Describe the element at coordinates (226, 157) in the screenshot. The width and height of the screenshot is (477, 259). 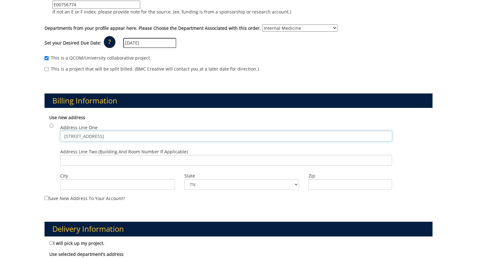
I see `label: Address Line Two (Building and Room Number if applicable)` at that location.